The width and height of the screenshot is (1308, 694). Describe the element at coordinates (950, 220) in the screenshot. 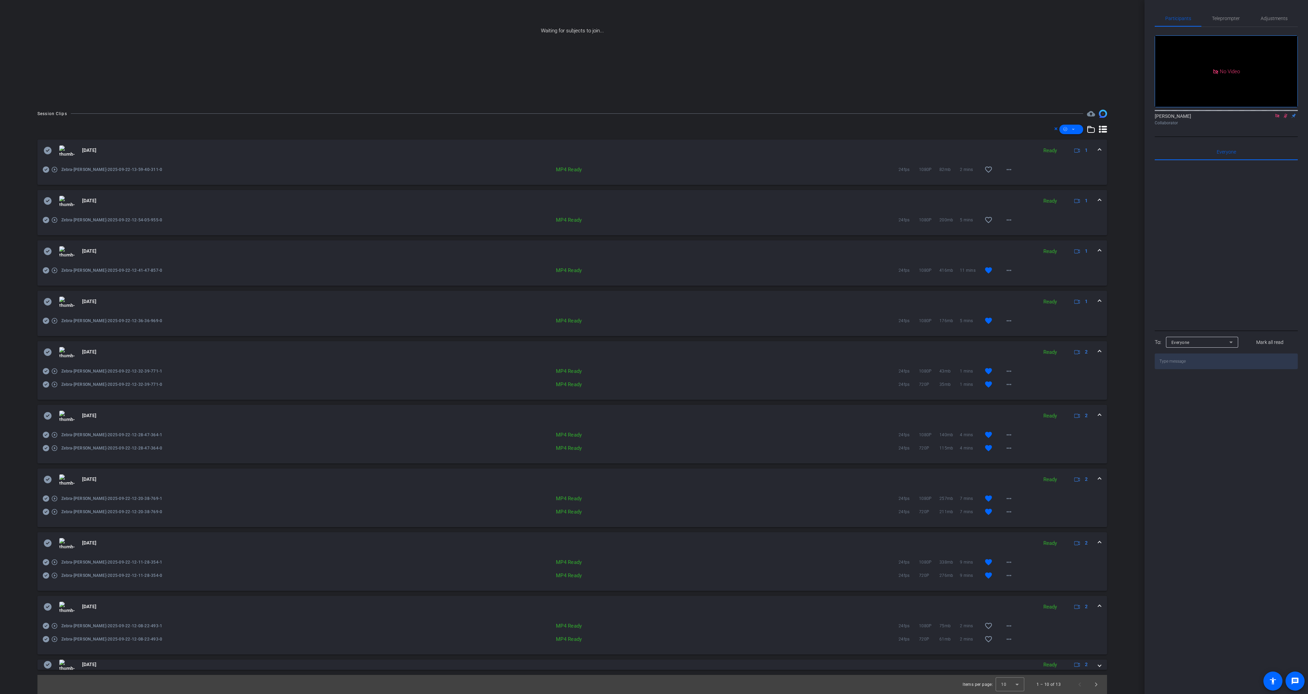

I see `span: 200mb` at that location.